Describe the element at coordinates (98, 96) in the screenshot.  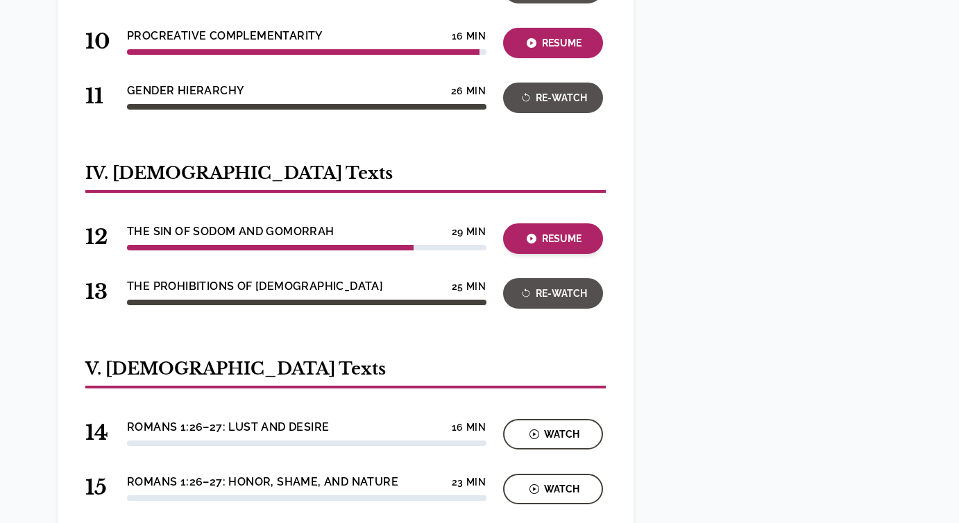
I see `span: 11` at that location.